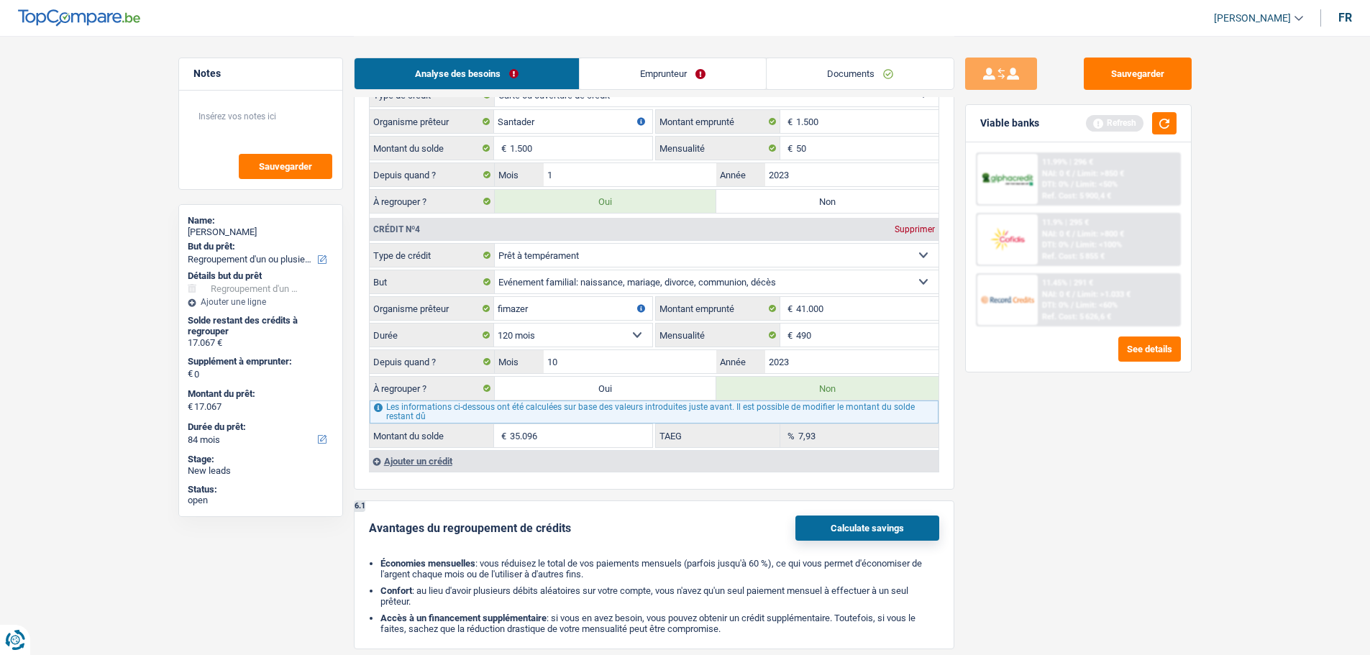 This screenshot has width=1370, height=655. Describe the element at coordinates (1067, 283) in the screenshot. I see `div: 11.45% | 291 €` at that location.